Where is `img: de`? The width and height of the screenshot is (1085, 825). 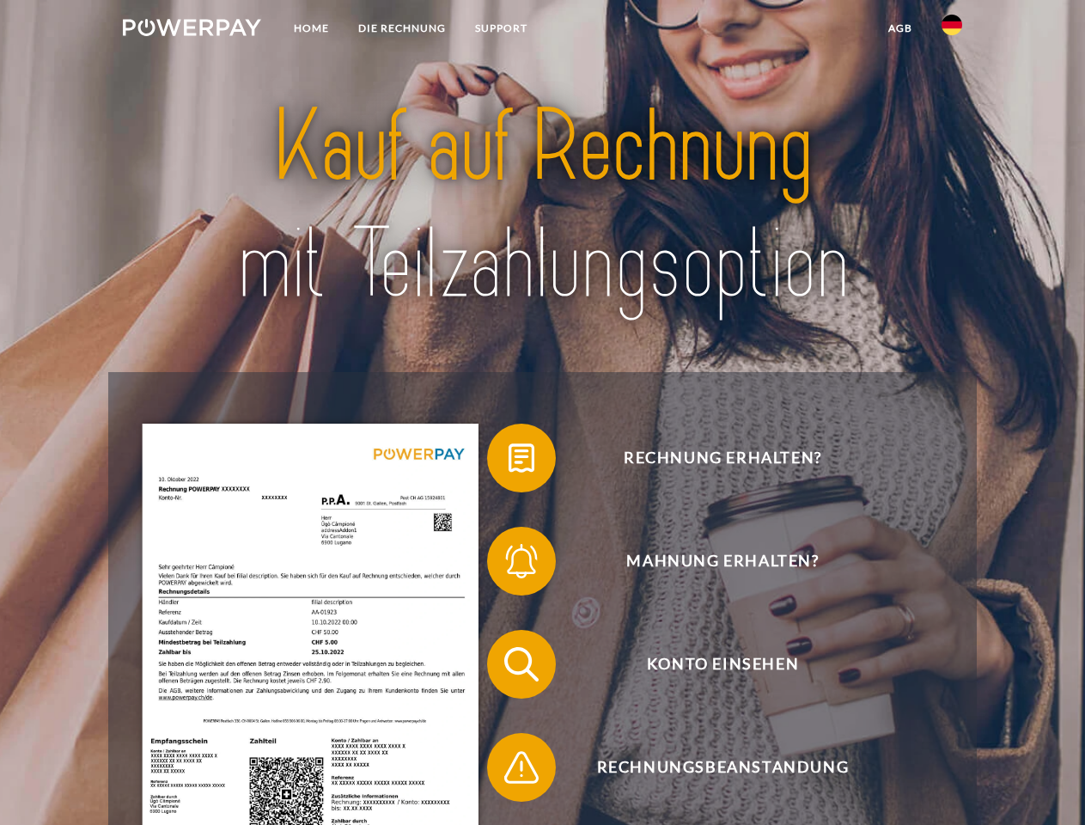
img: de is located at coordinates (952, 25).